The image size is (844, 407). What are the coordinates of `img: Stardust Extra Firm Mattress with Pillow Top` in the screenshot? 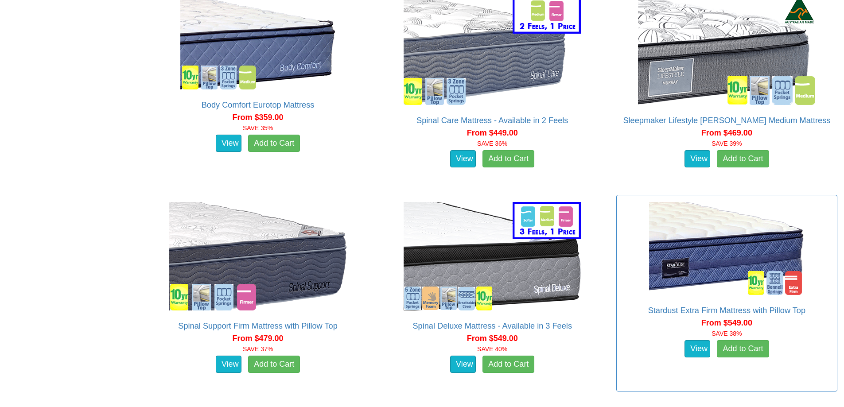 It's located at (727, 249).